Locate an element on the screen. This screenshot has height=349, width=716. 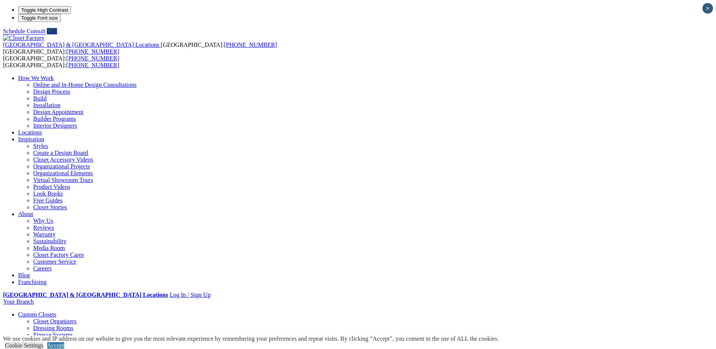
a: Why Us is located at coordinates (43, 220).